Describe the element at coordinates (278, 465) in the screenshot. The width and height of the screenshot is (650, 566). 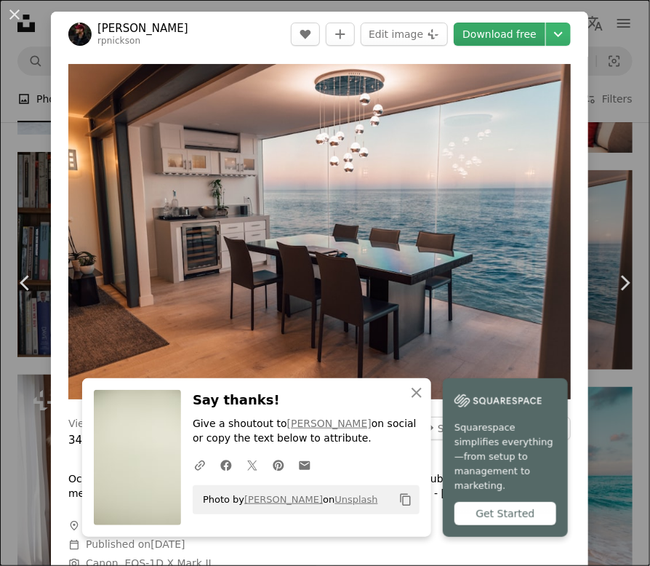
I see `a: Share on Pinterest` at that location.